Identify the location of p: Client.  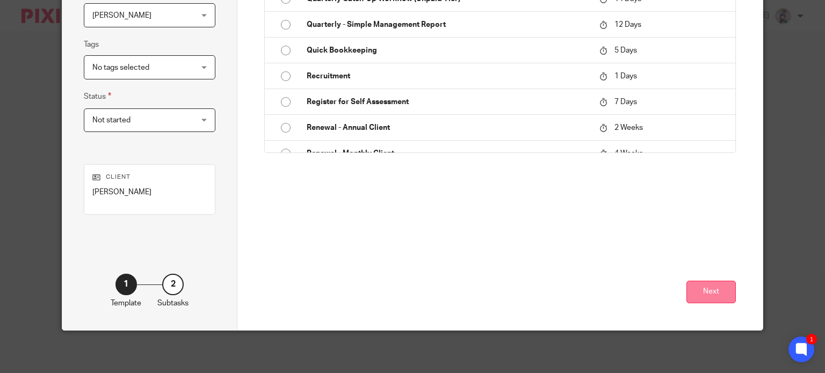
(149, 177).